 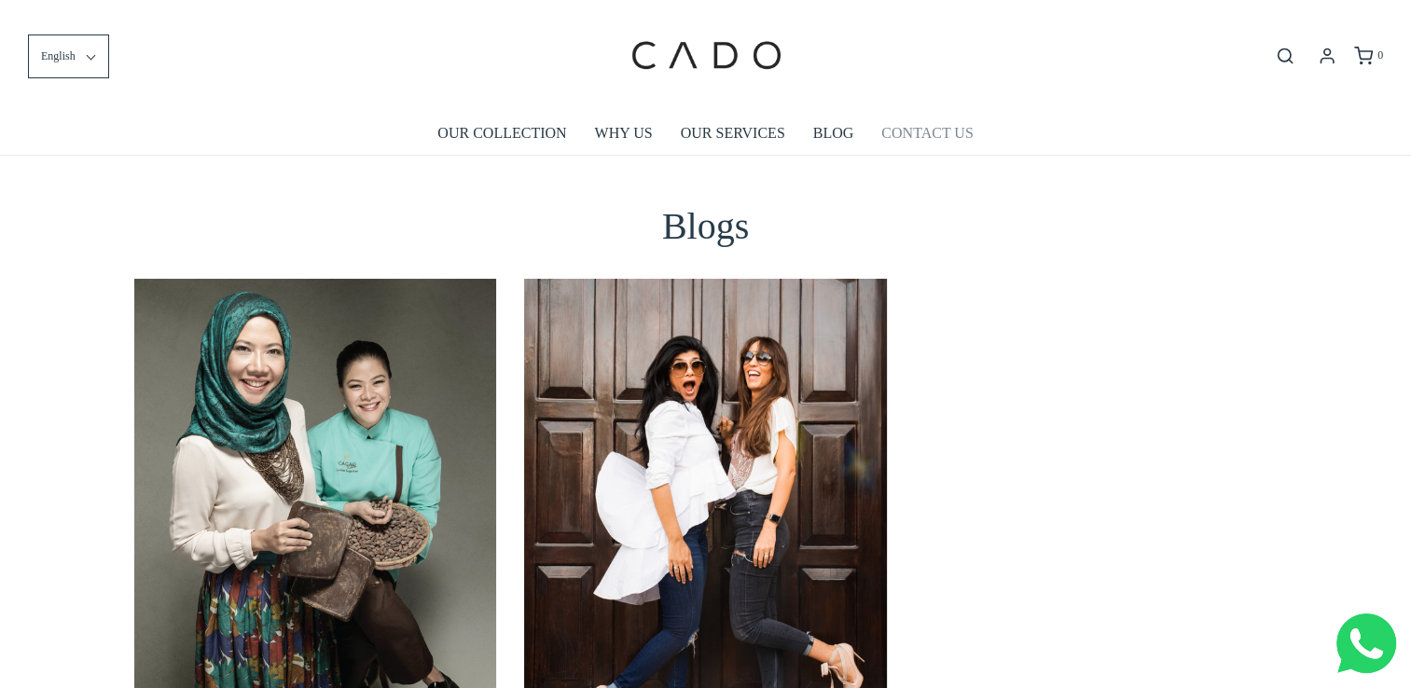 I want to click on span: English, so click(x=58, y=56).